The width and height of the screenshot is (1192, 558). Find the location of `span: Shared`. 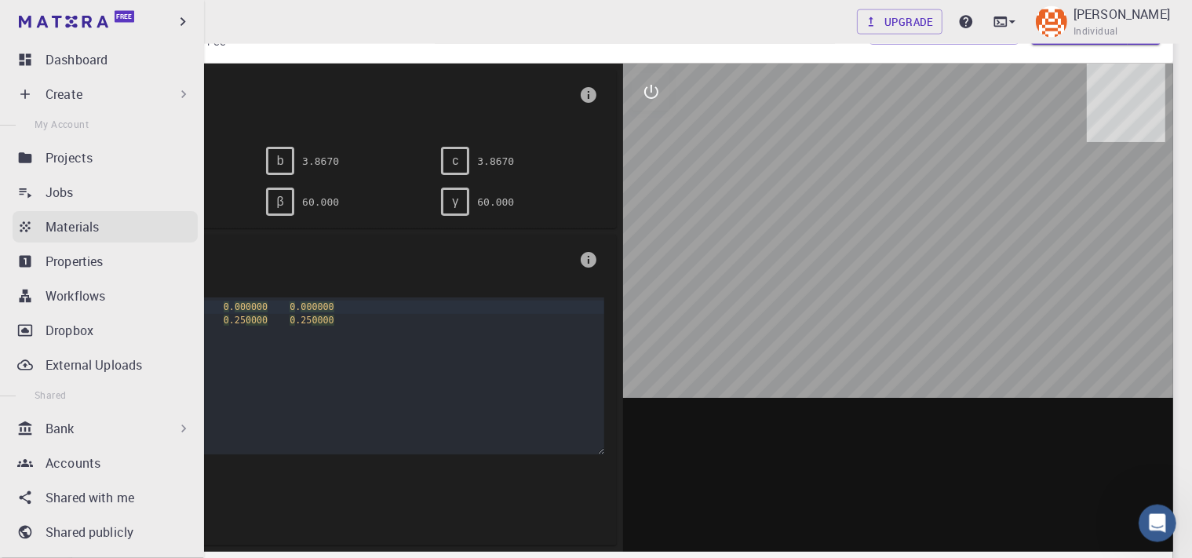

span: Shared is located at coordinates (50, 395).